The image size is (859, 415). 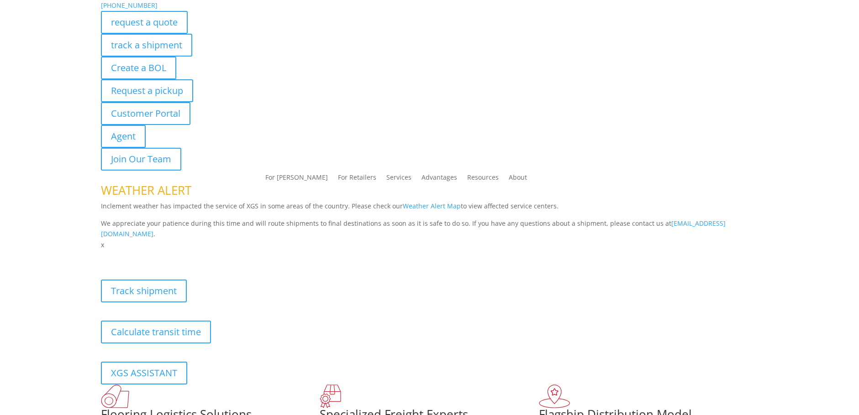 What do you see at coordinates (156, 332) in the screenshot?
I see `a: Calculate transit time` at bounding box center [156, 332].